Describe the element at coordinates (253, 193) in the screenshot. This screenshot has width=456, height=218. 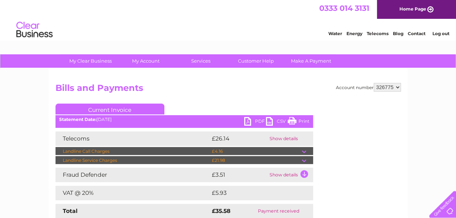
I see `td: £5.93` at that location.